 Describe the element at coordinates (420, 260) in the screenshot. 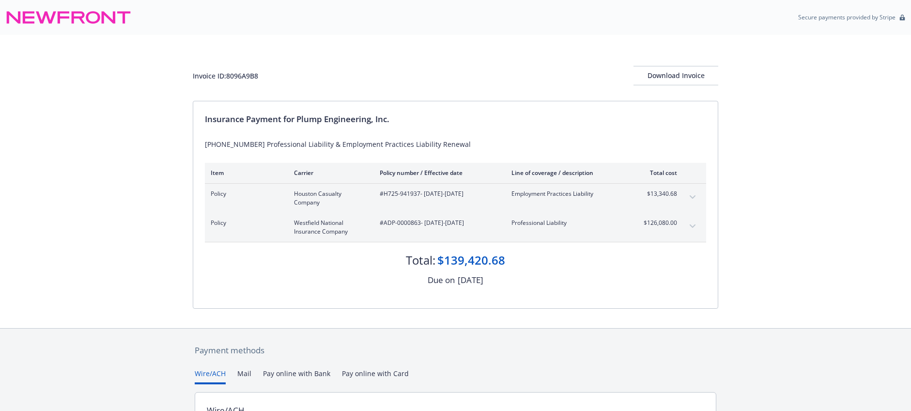

I see `div: Total:` at that location.